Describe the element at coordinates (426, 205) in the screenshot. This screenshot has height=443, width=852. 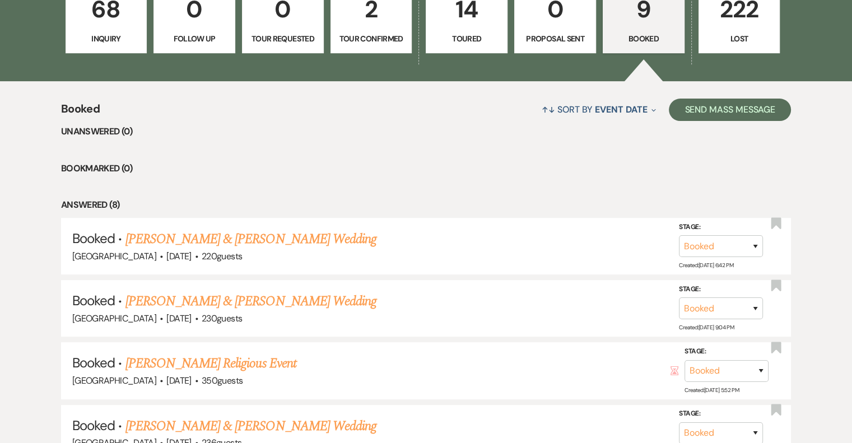
I see `li: Answered (8)` at that location.